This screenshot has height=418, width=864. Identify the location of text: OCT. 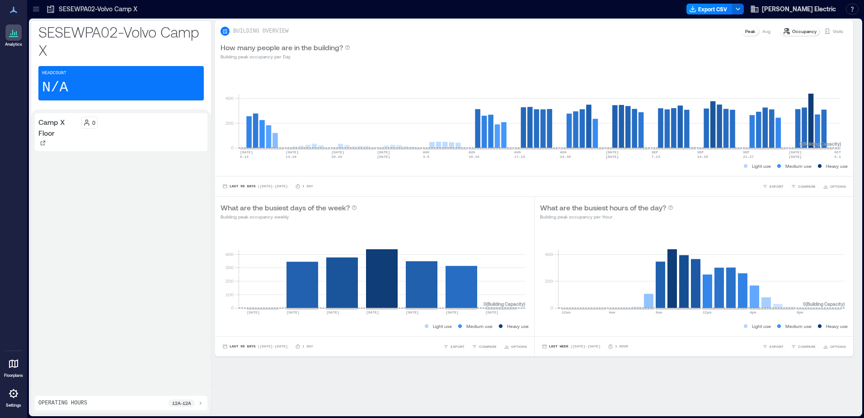
(838, 152).